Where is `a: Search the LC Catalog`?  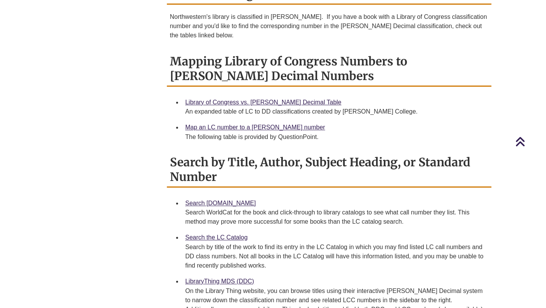
a: Search the LC Catalog is located at coordinates (217, 237).